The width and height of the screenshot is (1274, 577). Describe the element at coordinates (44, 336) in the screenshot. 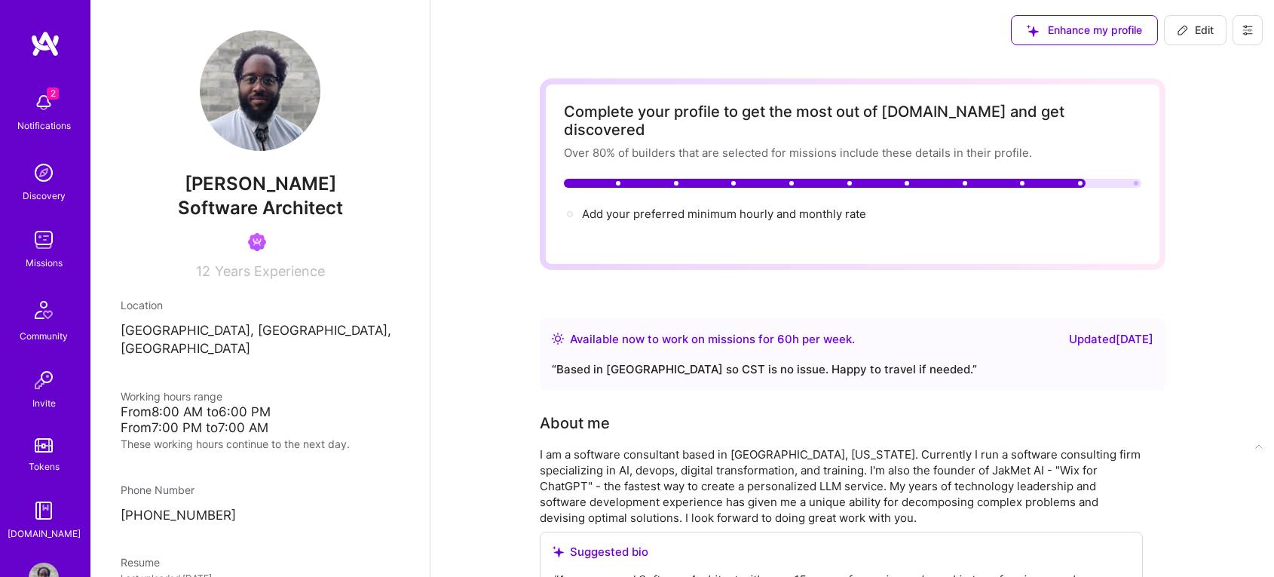

I see `div: Community` at that location.